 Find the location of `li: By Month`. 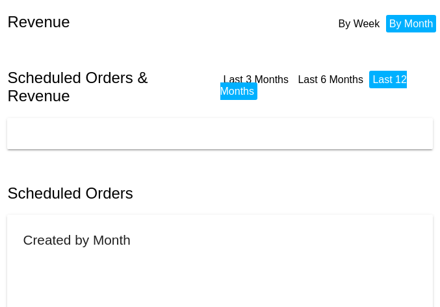

li: By Month is located at coordinates (411, 23).